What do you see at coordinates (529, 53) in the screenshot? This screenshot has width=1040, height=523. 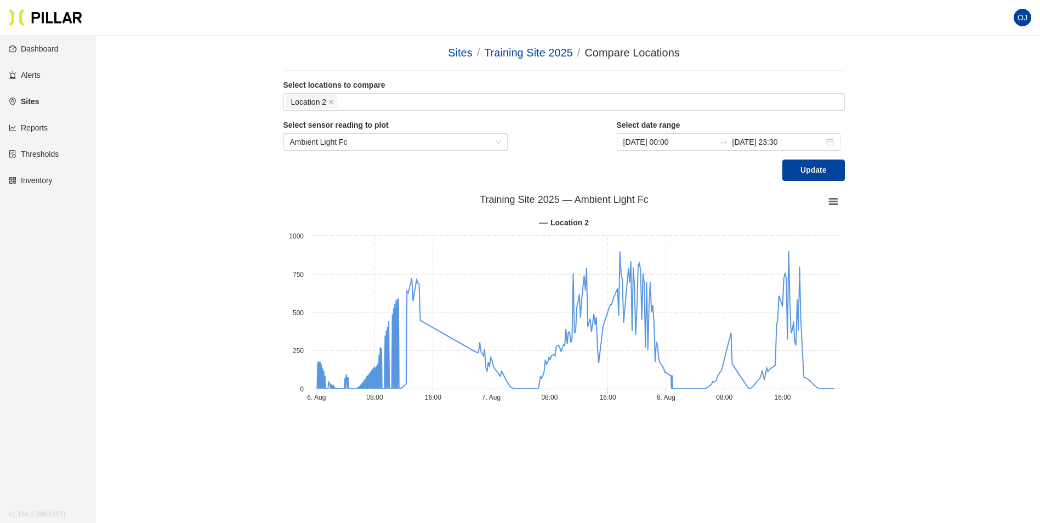 I see `a: Training Site 2025` at bounding box center [529, 53].